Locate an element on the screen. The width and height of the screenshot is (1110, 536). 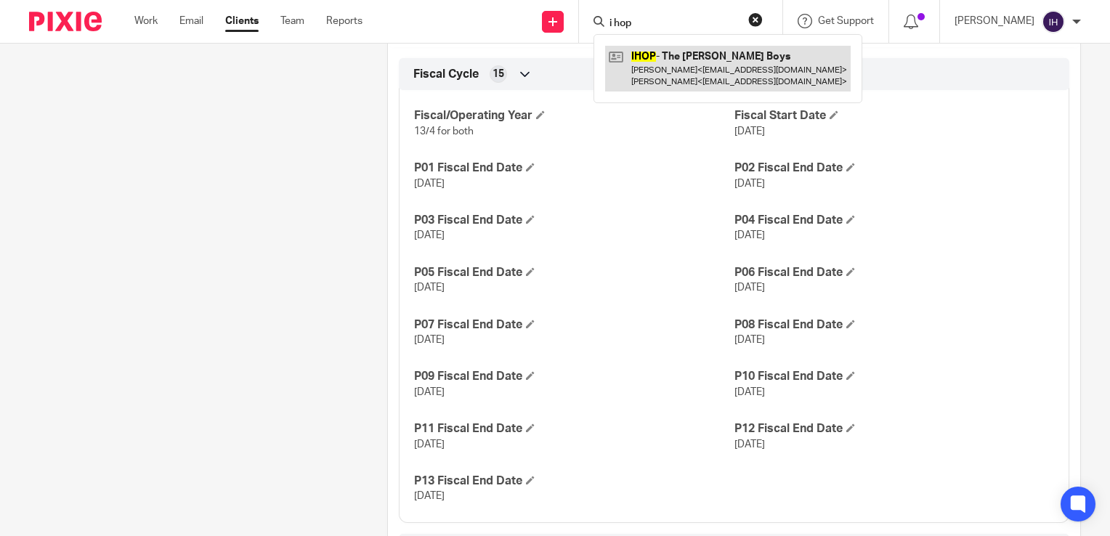
h4: P13 Fiscal End Date is located at coordinates (574, 481).